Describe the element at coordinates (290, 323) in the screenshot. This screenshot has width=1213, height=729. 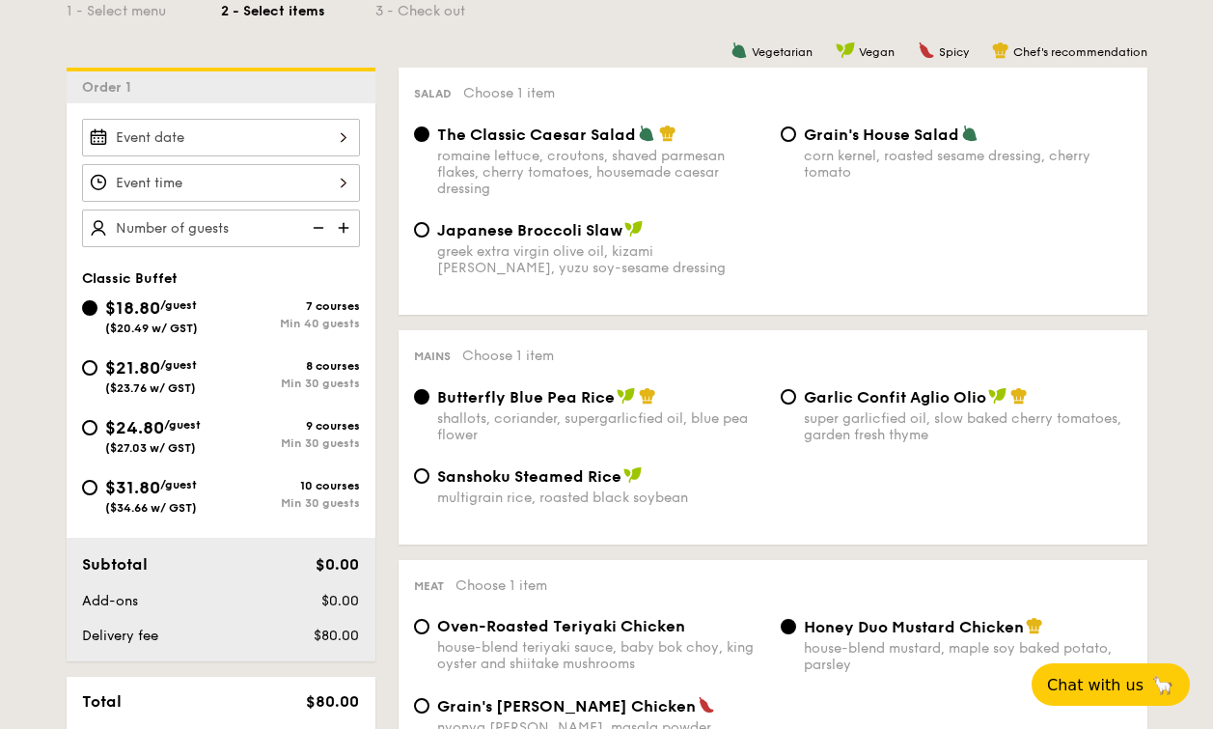
I see `div: Min 40 guests` at that location.